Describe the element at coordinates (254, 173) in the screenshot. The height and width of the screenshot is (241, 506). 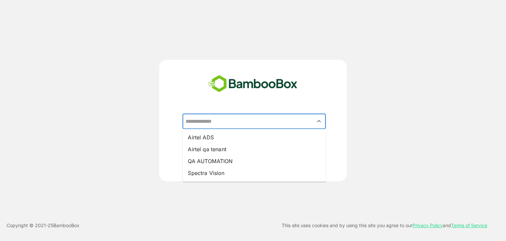
I see `li: Spectra Vision` at that location.